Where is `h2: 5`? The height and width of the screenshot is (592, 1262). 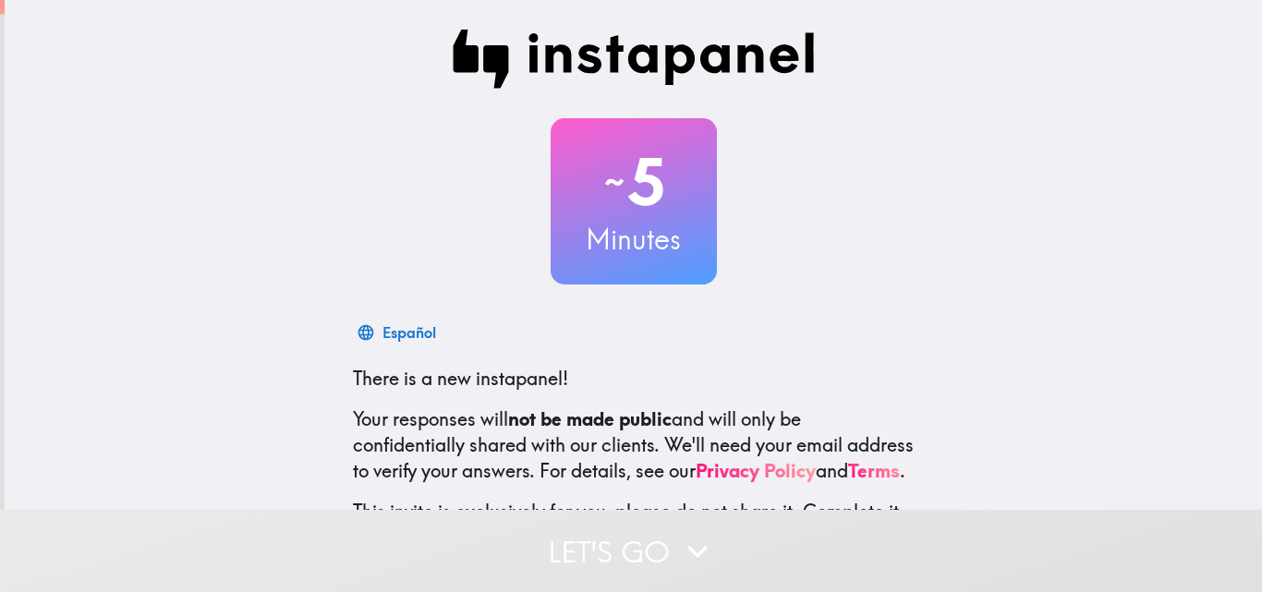
h2: 5 is located at coordinates (634, 182).